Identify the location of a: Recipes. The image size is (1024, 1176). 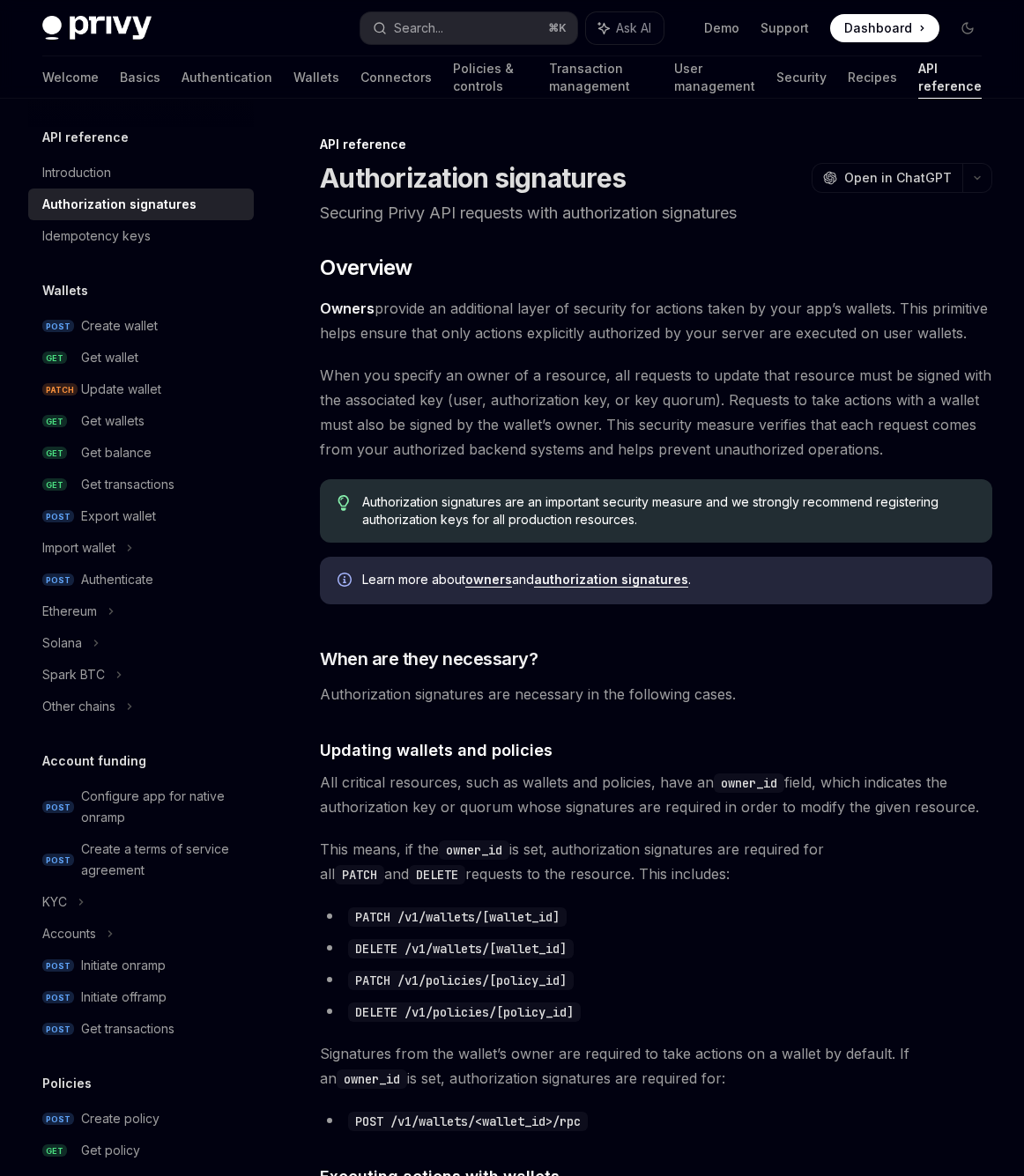
(873, 78).